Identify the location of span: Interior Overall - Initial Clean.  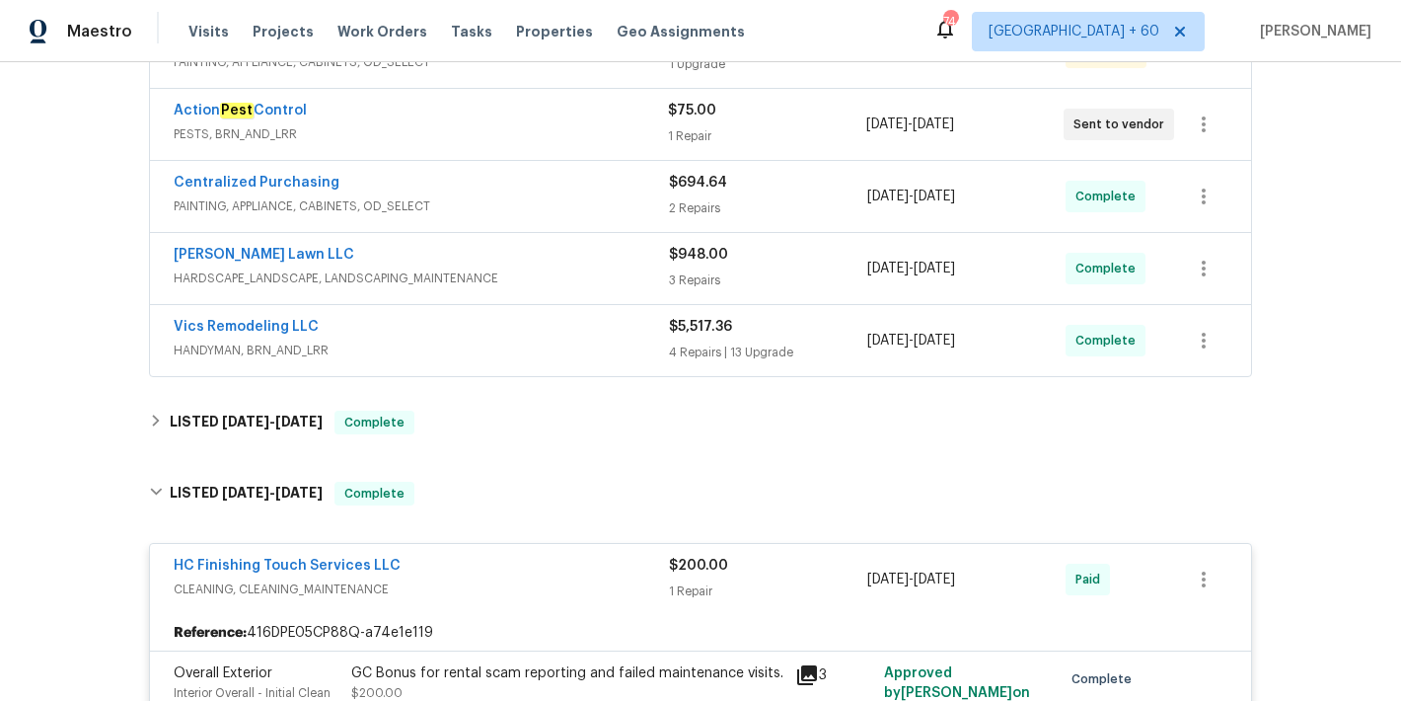
(252, 693).